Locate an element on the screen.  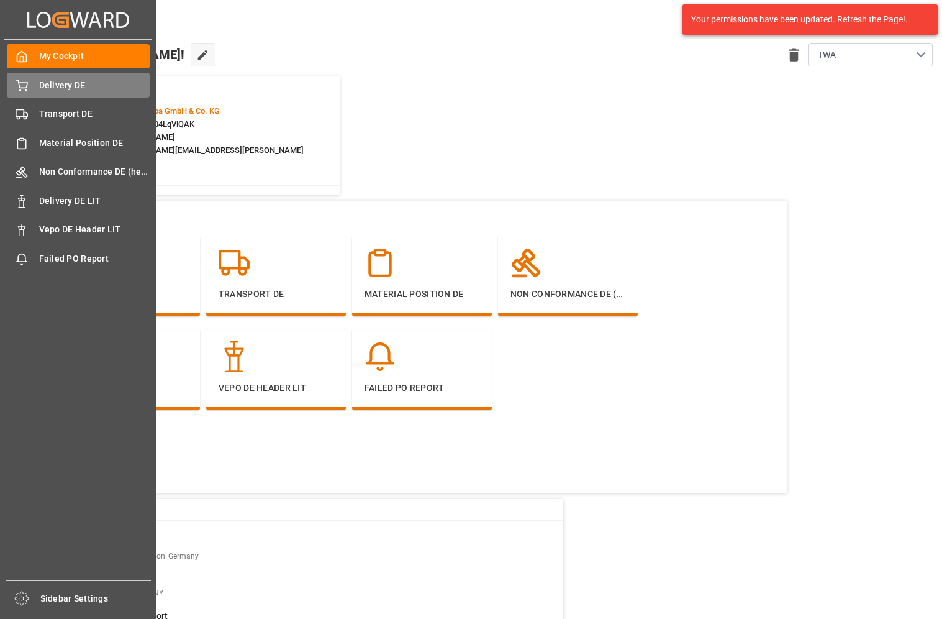
a: Non Conformance DE (header) is located at coordinates (78, 171).